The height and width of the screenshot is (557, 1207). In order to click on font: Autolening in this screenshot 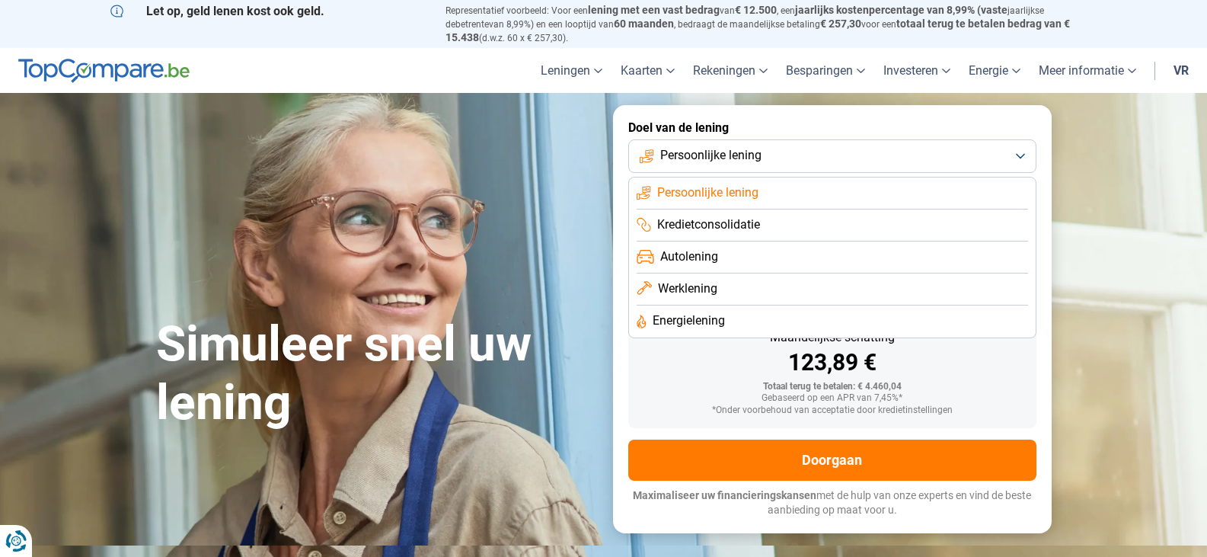, I will do `click(689, 256)`.